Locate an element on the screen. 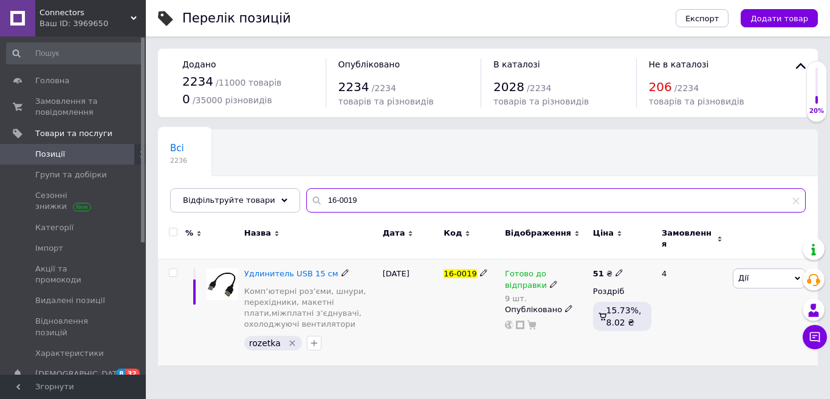 This screenshot has width=830, height=399. span: rozetka is located at coordinates (265, 343).